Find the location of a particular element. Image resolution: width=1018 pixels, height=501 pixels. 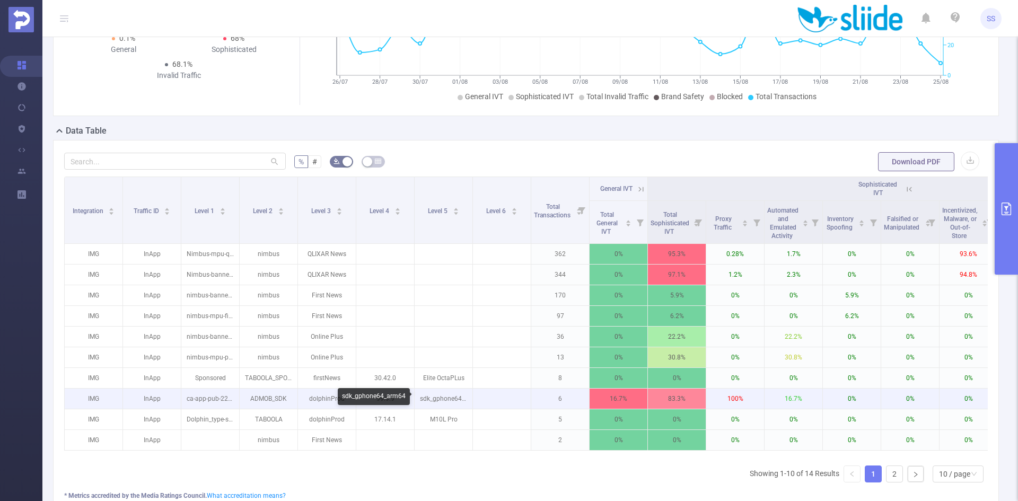

tspan: 21/08 is located at coordinates (860, 82).